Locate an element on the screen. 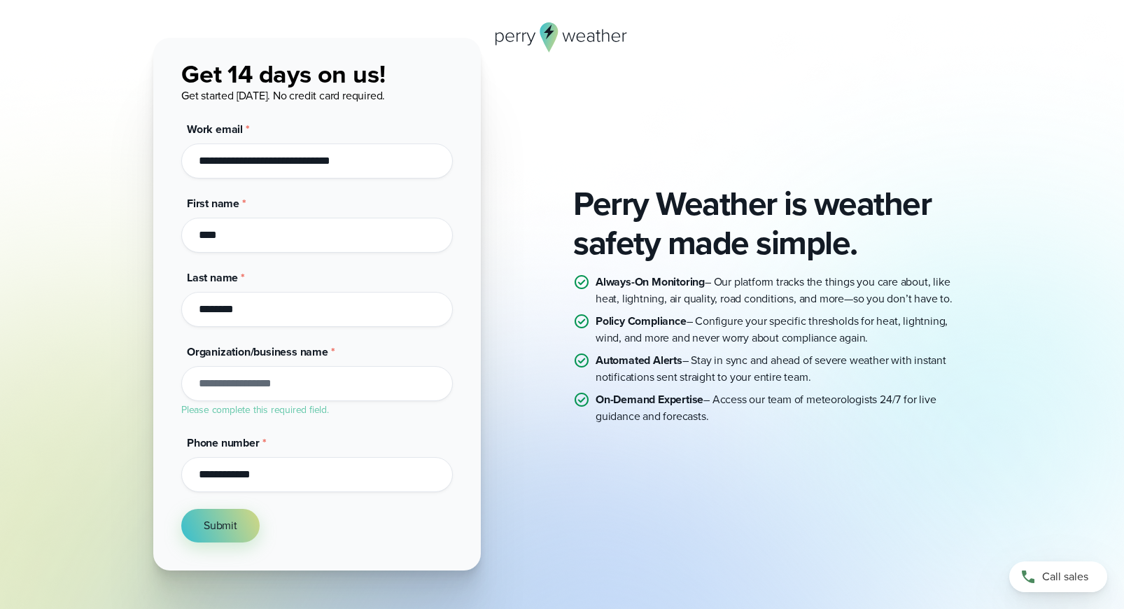 The width and height of the screenshot is (1124, 609). span: Phone number is located at coordinates (223, 442).